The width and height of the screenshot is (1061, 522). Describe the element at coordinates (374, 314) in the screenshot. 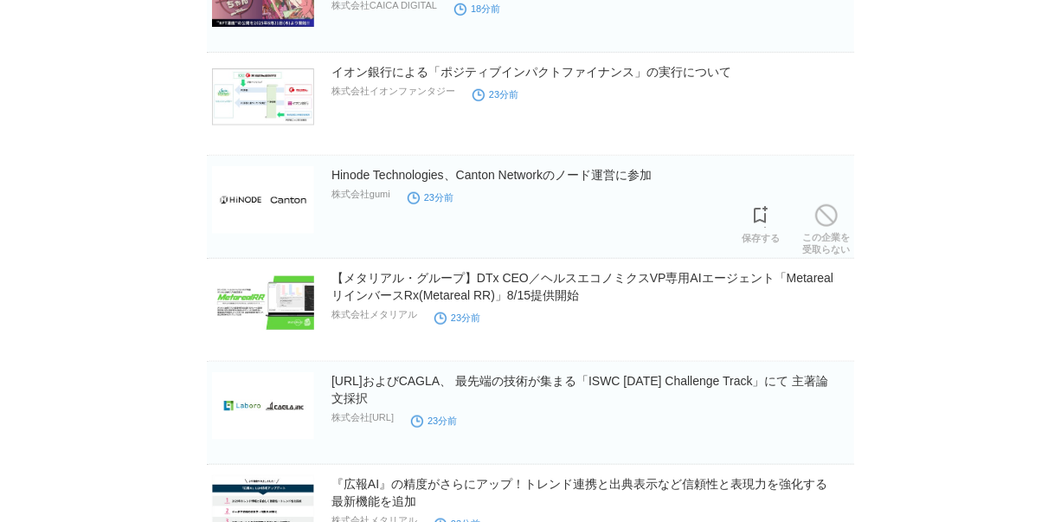

I see `p: 株式会社メタリアル` at that location.